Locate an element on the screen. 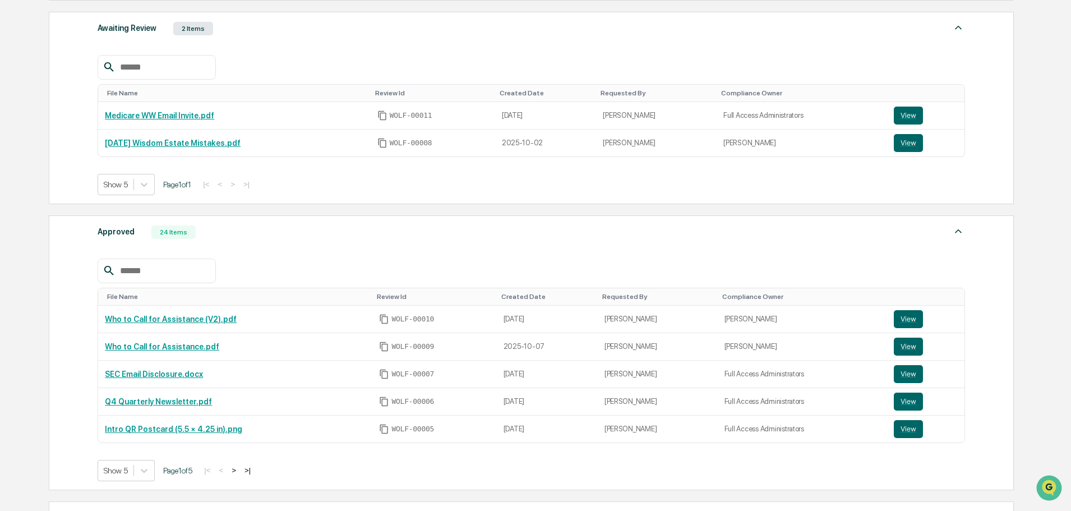 This screenshot has height=511, width=1071. span: WOLF-00005 is located at coordinates (413, 429).